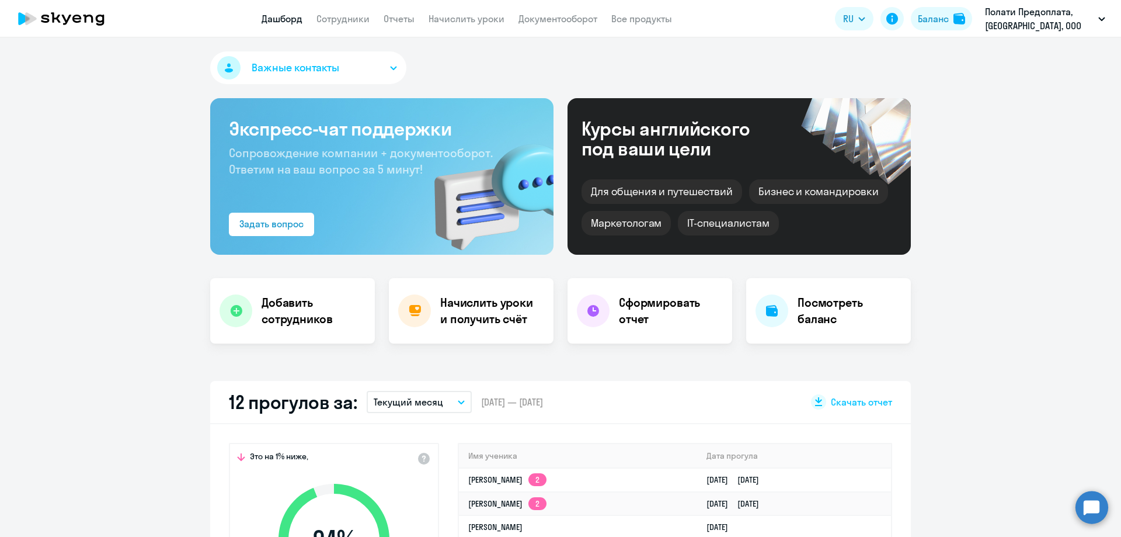 The height and width of the screenshot is (537, 1121). I want to click on div: Баланс, so click(933, 19).